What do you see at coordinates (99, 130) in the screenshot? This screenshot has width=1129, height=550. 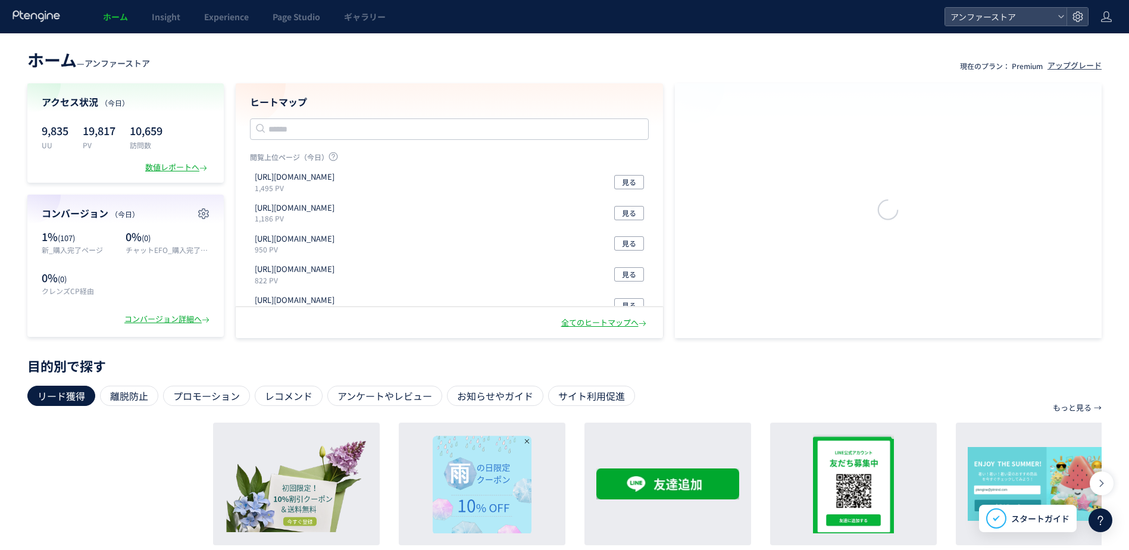 I see `p: 19,817` at bounding box center [99, 130].